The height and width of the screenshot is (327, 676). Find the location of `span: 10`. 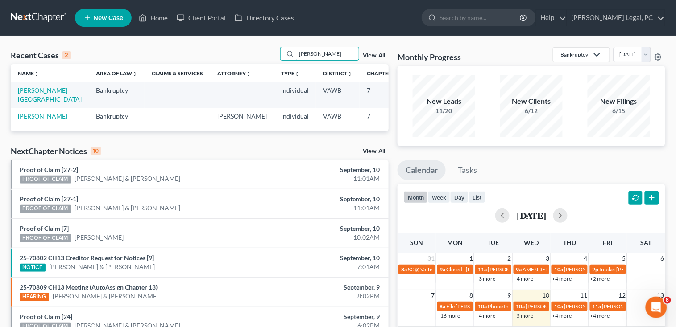

span: 10 is located at coordinates (545, 296).